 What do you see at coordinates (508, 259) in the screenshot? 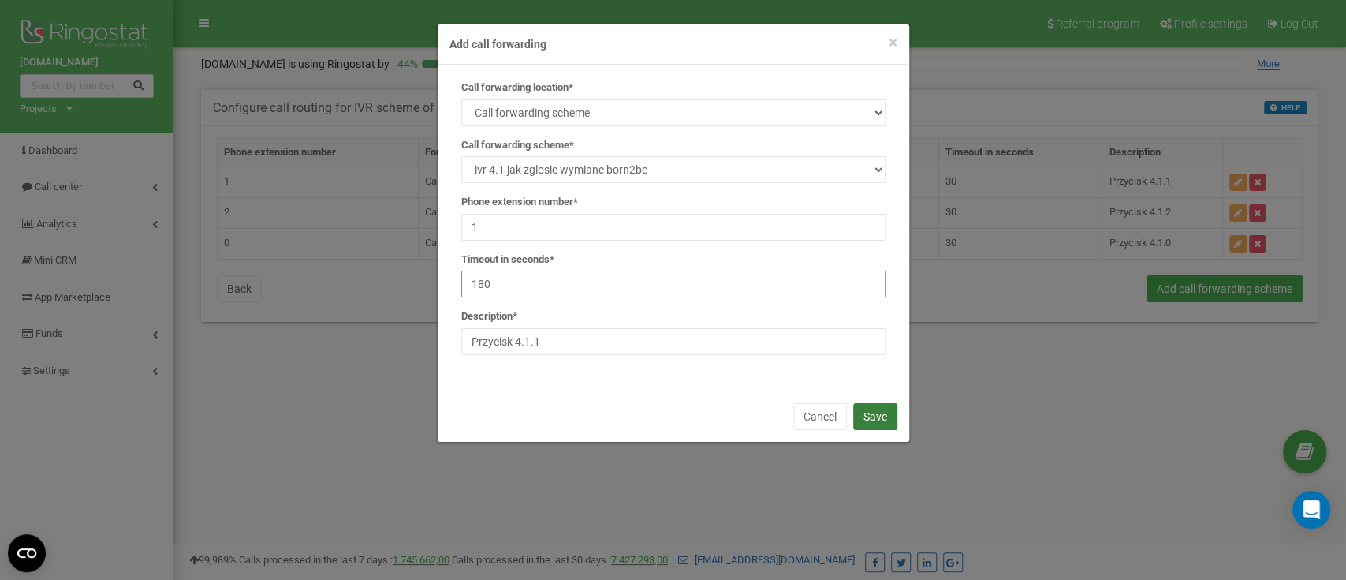
I see `label: Timeout in seconds*` at bounding box center [508, 259].